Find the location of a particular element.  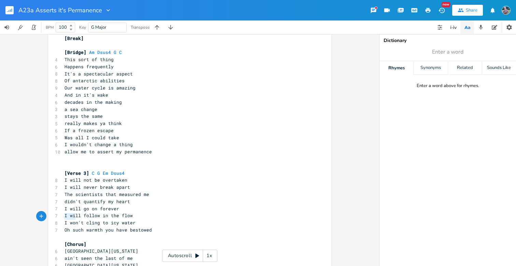

div: Enter a word above for rhymes. is located at coordinates (448, 86).